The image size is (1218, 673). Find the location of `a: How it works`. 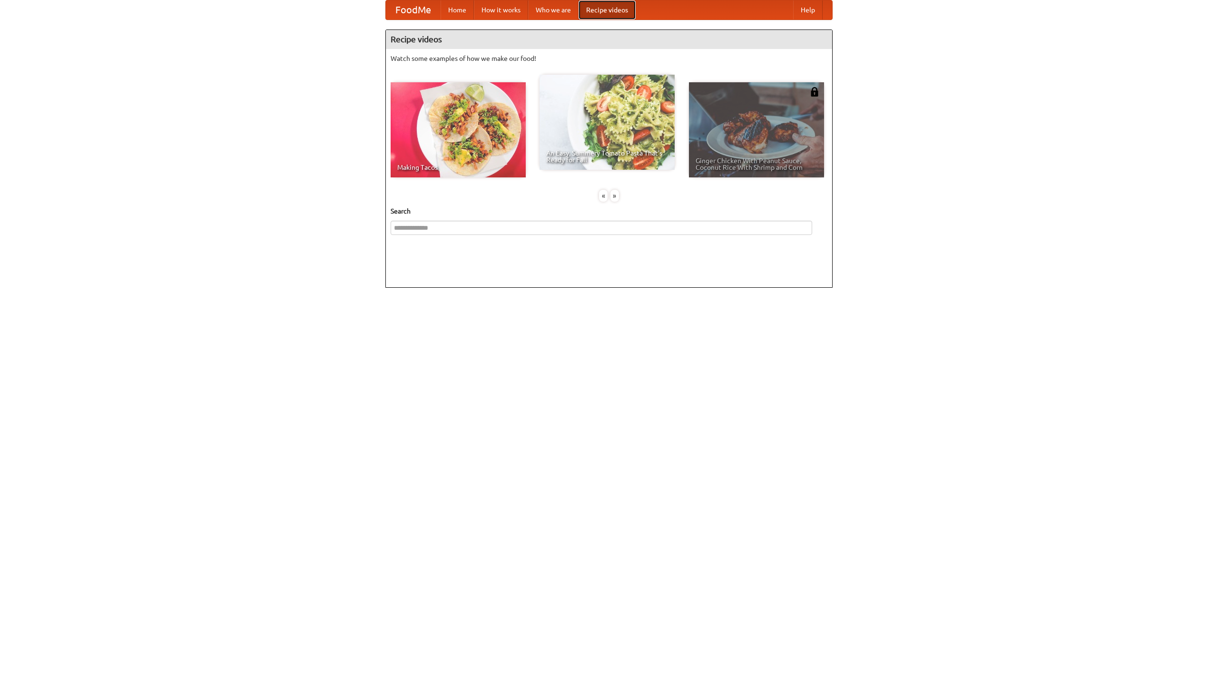

a: How it works is located at coordinates (501, 10).